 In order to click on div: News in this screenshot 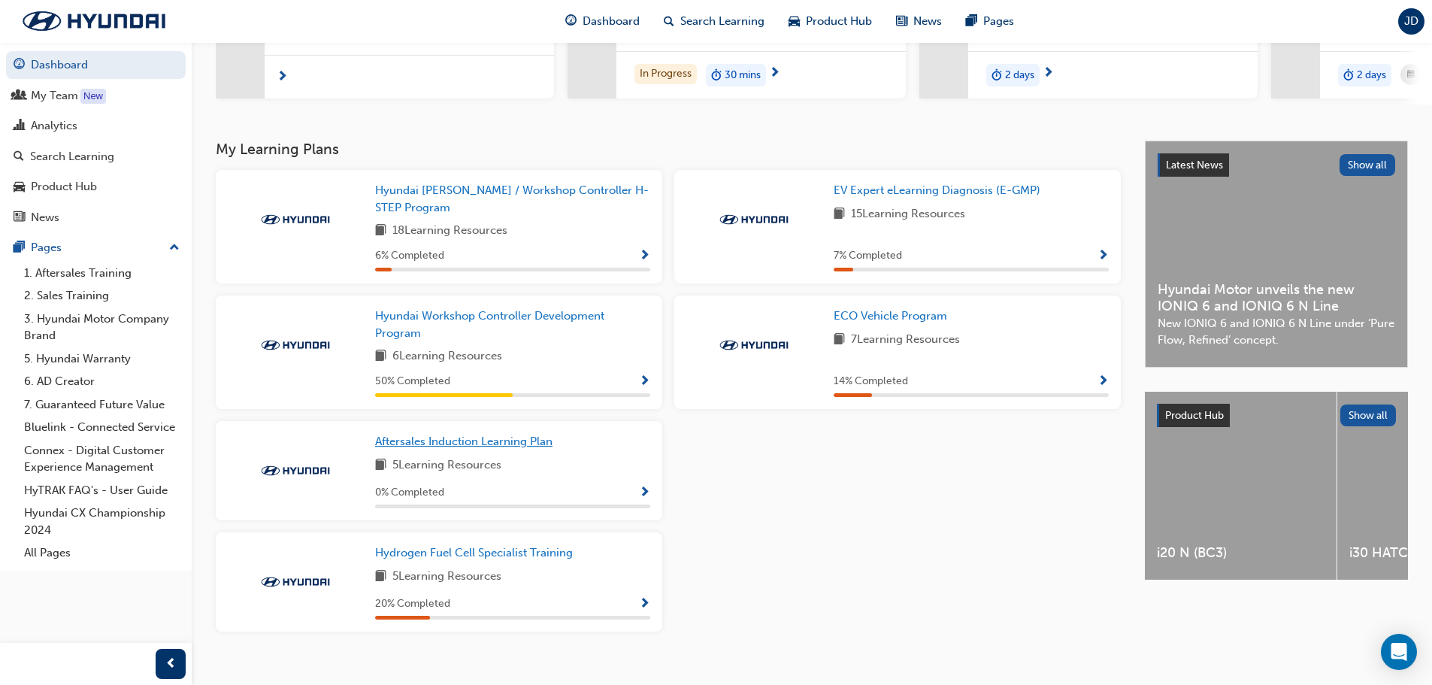, I will do `click(45, 217)`.